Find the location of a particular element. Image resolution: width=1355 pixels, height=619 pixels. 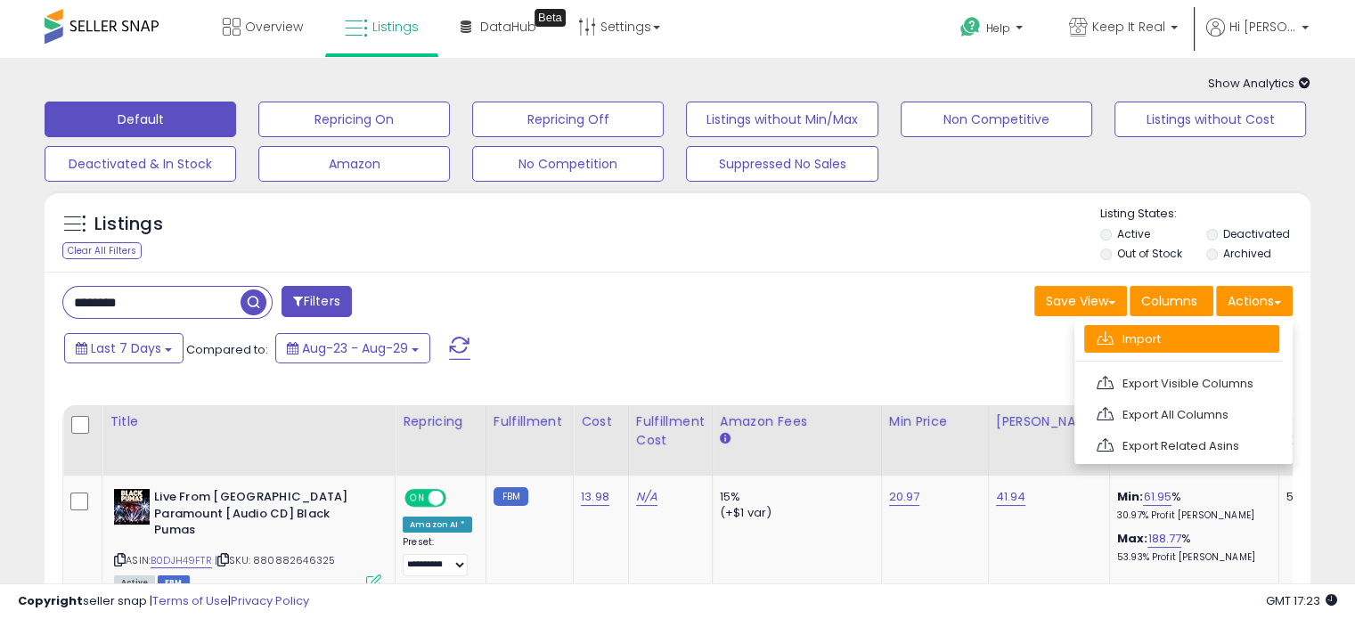

button: Actions is located at coordinates (1255, 301).